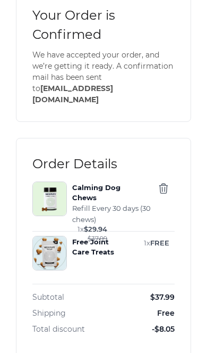  Describe the element at coordinates (163, 329) in the screenshot. I see `span: -$8.05` at that location.